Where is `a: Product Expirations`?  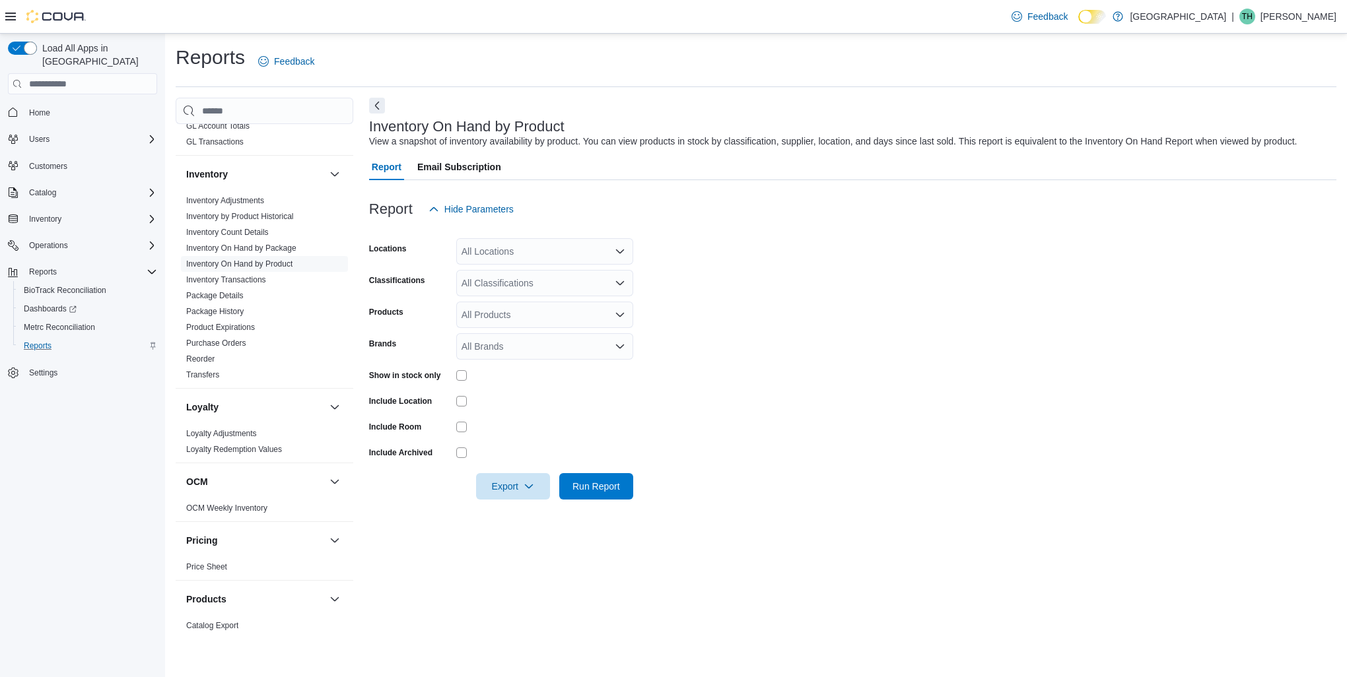 a: Product Expirations is located at coordinates (221, 327).